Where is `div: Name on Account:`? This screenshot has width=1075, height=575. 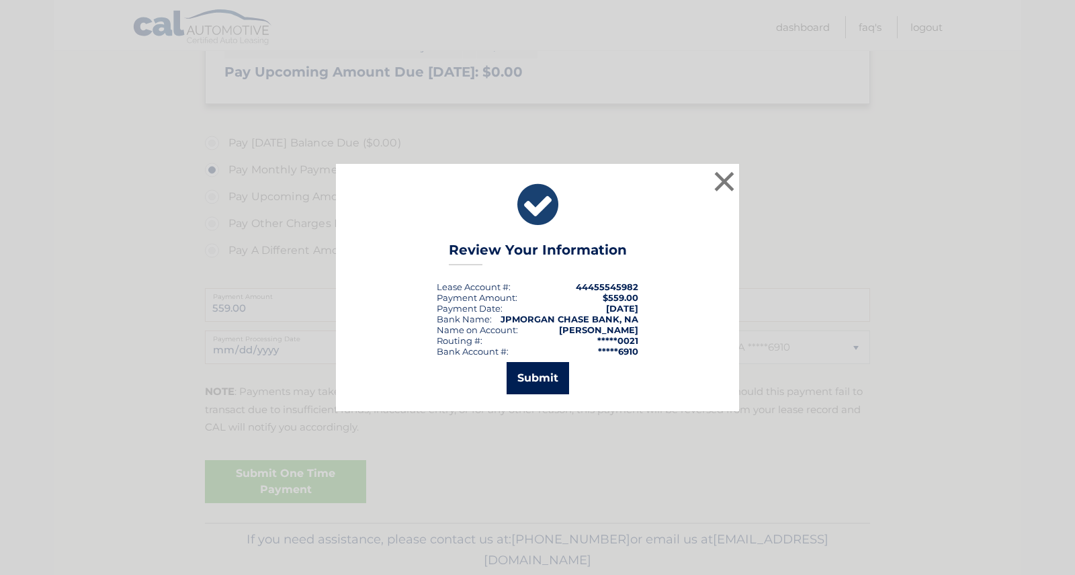 div: Name on Account: is located at coordinates (477, 330).